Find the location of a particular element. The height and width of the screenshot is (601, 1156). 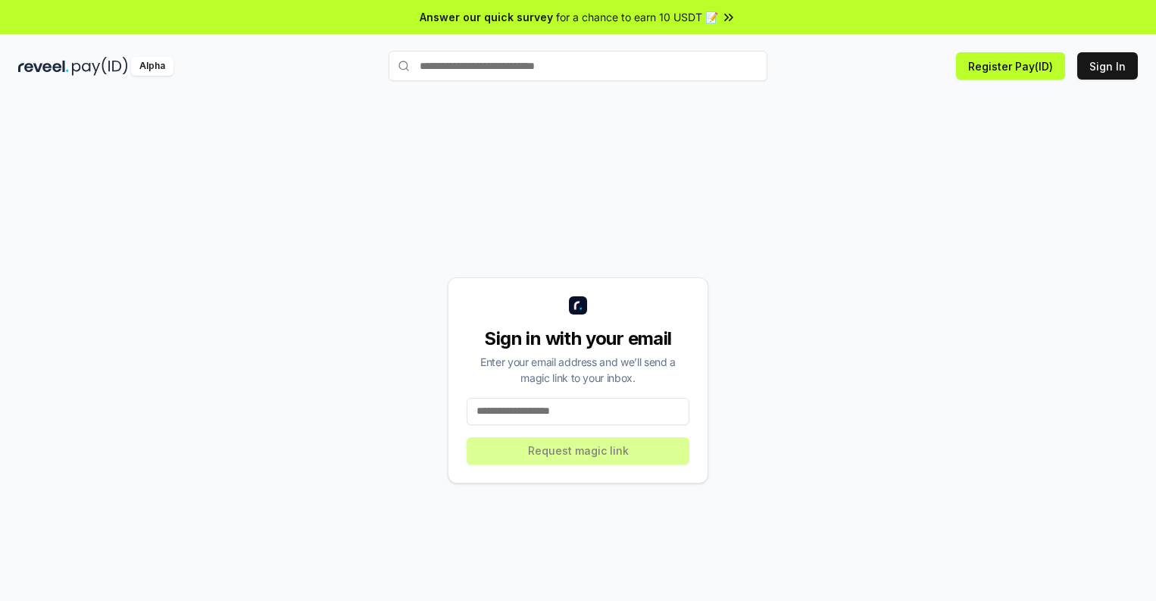

img: pay_id is located at coordinates (100, 66).